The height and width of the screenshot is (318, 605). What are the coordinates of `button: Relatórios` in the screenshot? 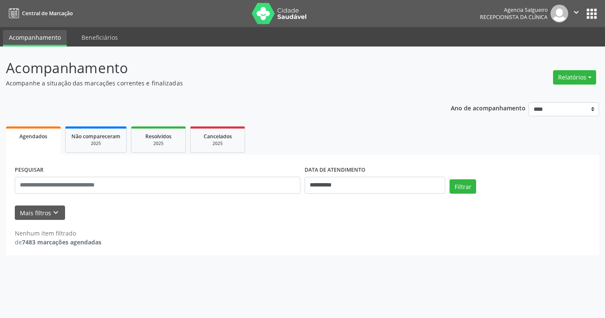 It's located at (575, 77).